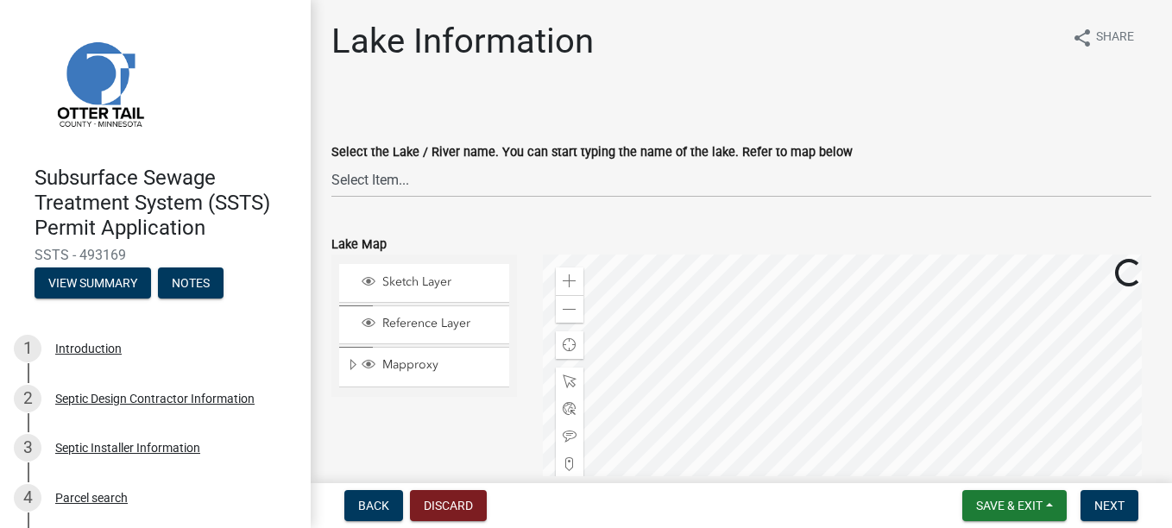 The height and width of the screenshot is (528, 1172). What do you see at coordinates (569, 345) in the screenshot?
I see `div: Find my location` at bounding box center [569, 345].